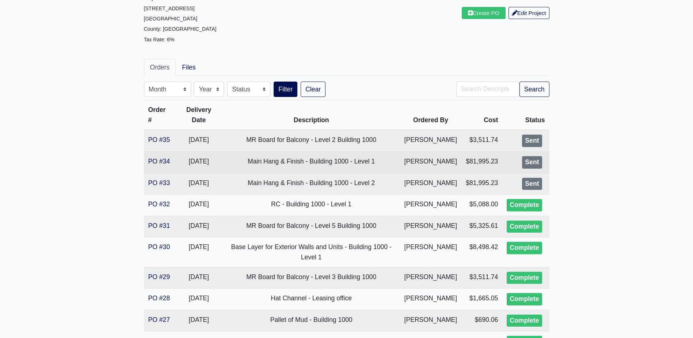 This screenshot has height=338, width=693. Describe the element at coordinates (159, 140) in the screenshot. I see `a: PO #35` at that location.